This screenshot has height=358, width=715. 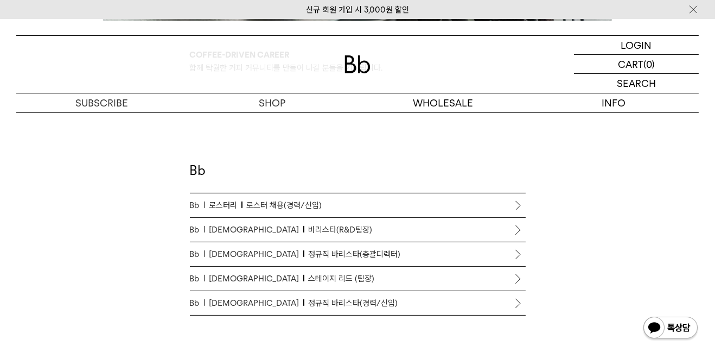 I want to click on span: 바리스타(R&D팀장), so click(x=341, y=230).